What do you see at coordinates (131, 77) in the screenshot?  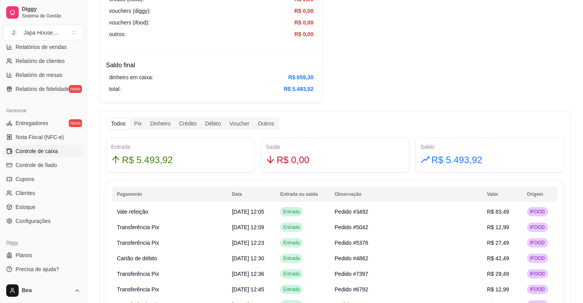 I see `article: dinheiro em caixa:` at bounding box center [131, 77].